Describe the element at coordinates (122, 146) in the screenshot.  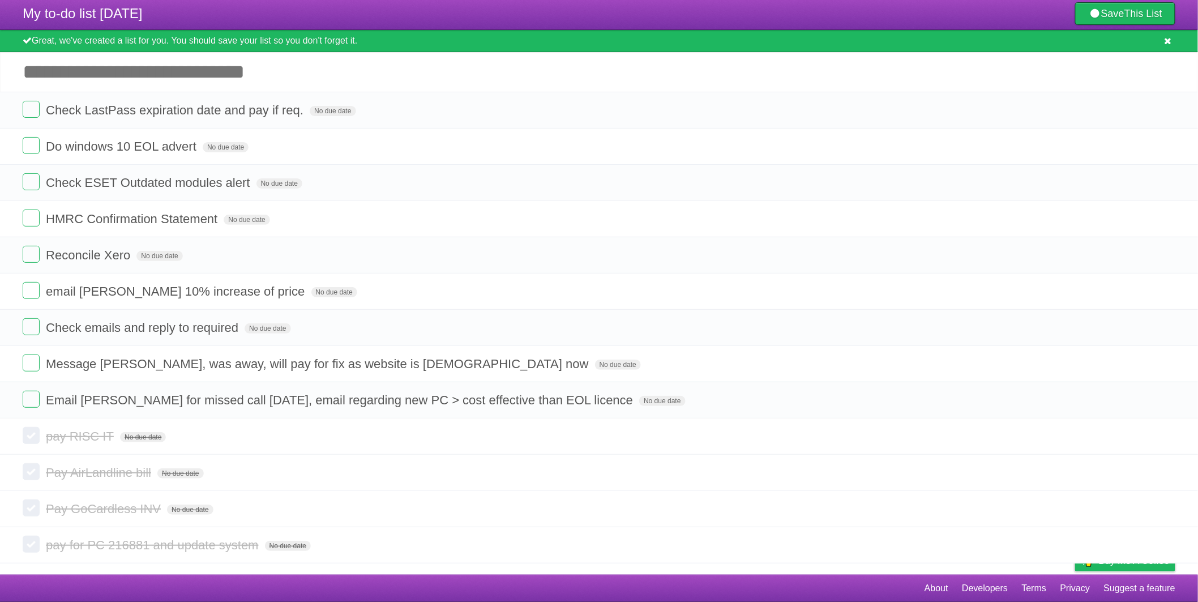
I see `span: Do windows 10 EOL advert` at that location.